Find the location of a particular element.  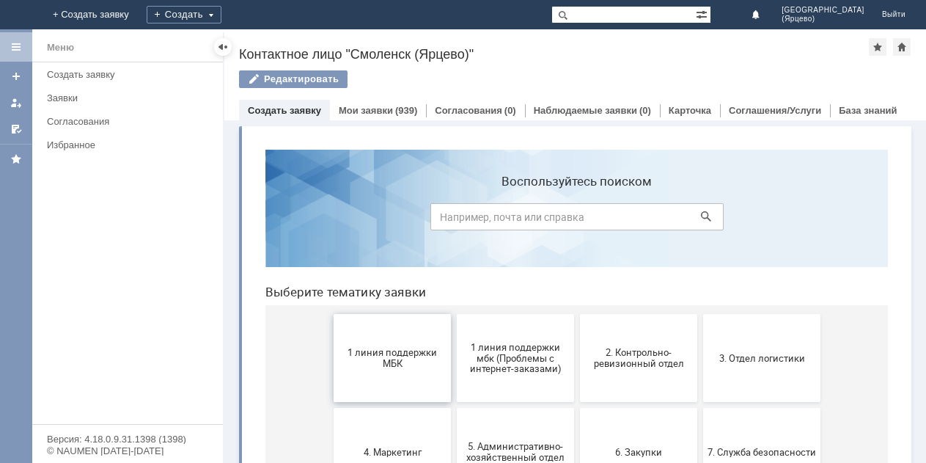

span: 1 линия поддержки мбк (Проблемы с интернет-заказами) is located at coordinates (262, 219).